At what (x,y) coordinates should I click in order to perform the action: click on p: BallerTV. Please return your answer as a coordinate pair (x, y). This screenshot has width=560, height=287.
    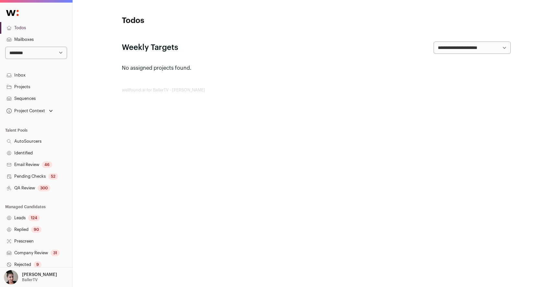
    Looking at the image, I should click on (30, 280).